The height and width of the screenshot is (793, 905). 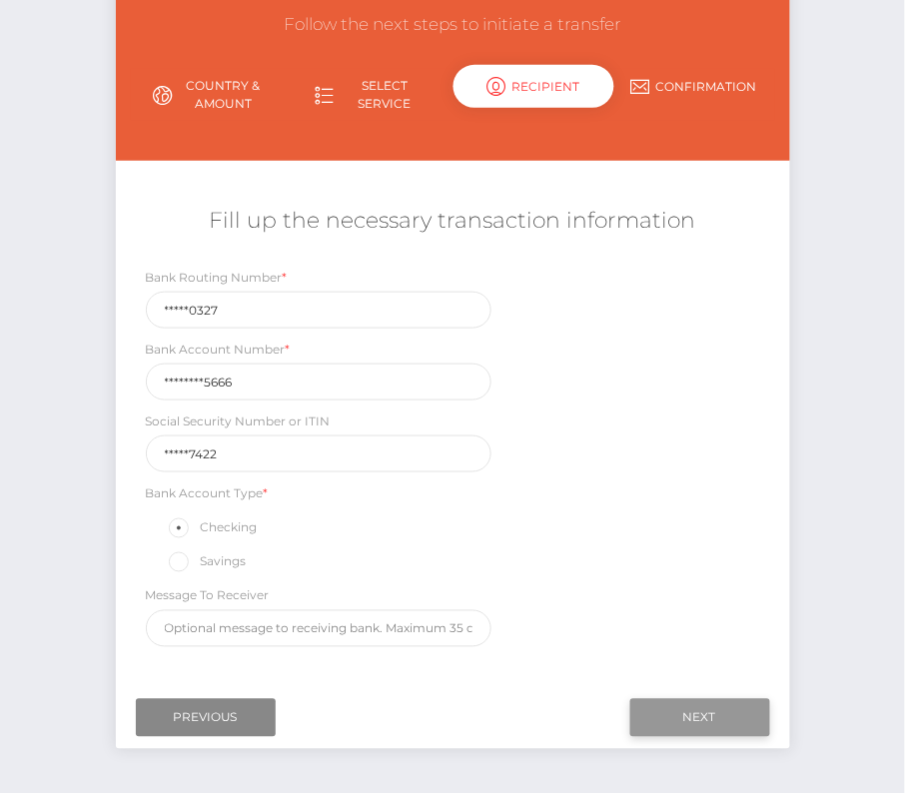 I want to click on a: Country & Amount, so click(x=211, y=95).